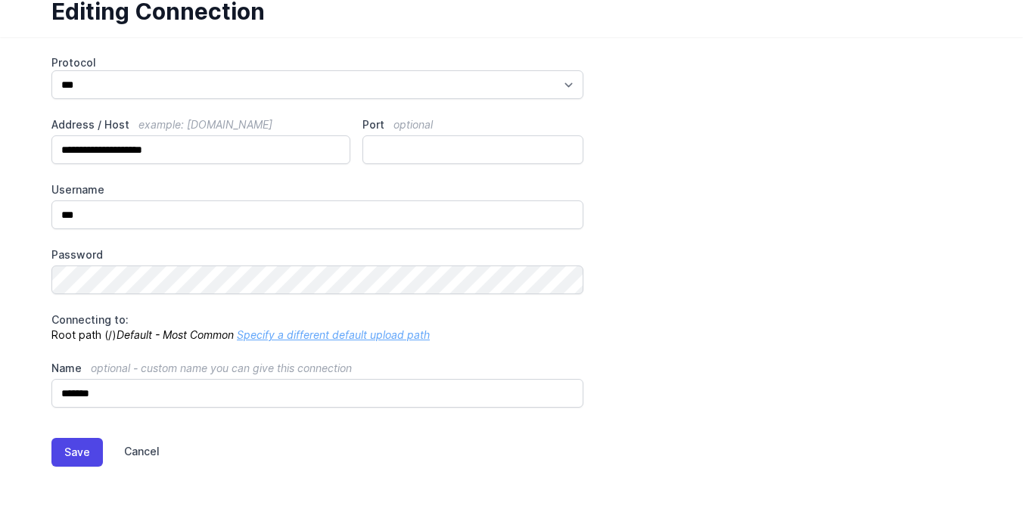 The height and width of the screenshot is (509, 1023). I want to click on i: Default - Most Common, so click(175, 335).